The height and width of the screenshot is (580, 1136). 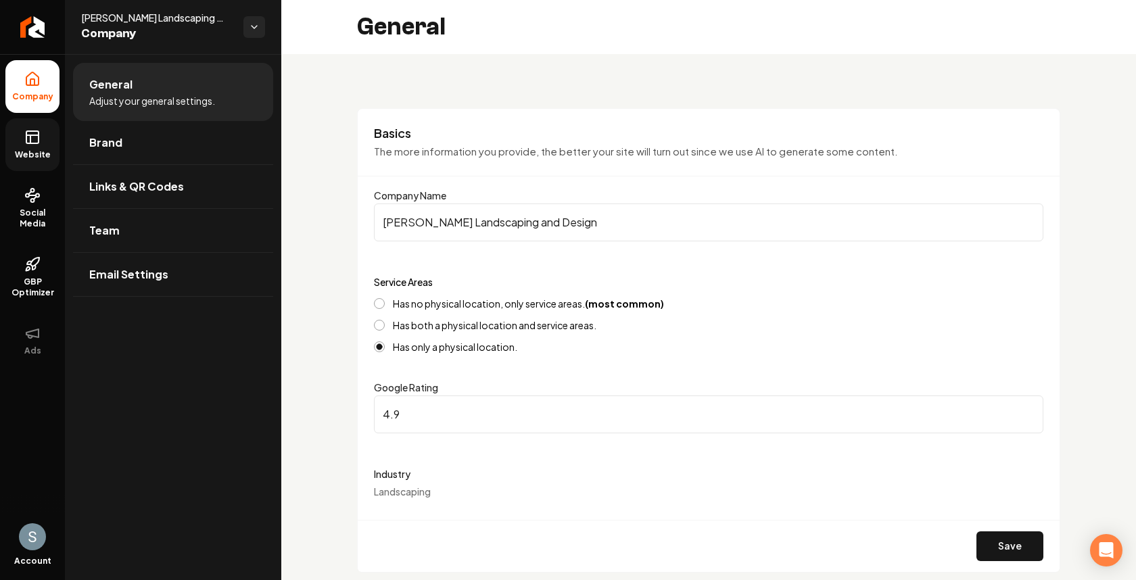 I want to click on span: Social Media, so click(x=32, y=218).